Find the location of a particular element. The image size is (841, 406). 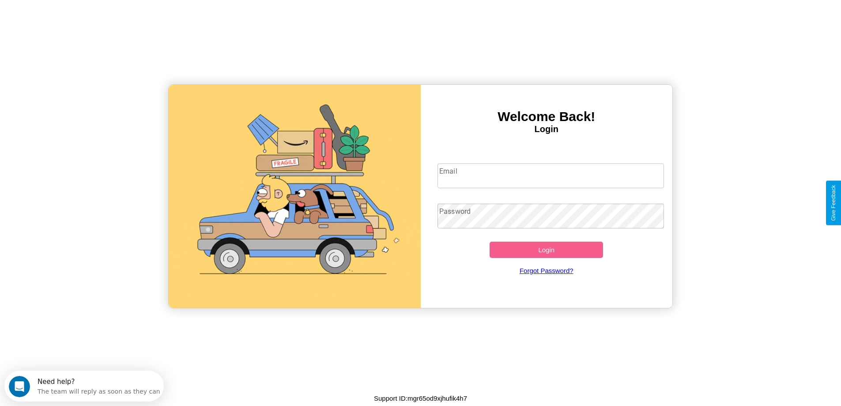

h3: Welcome Back! is located at coordinates (547, 117).